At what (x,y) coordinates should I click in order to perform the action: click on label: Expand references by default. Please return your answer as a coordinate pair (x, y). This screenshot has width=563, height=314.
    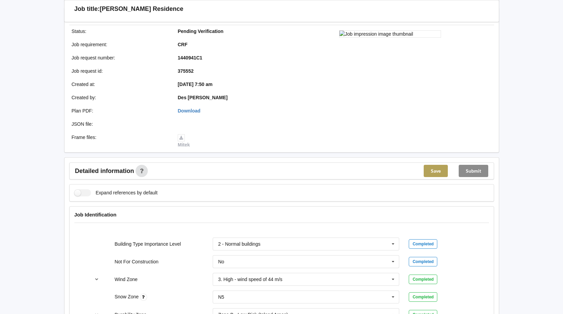
    Looking at the image, I should click on (116, 193).